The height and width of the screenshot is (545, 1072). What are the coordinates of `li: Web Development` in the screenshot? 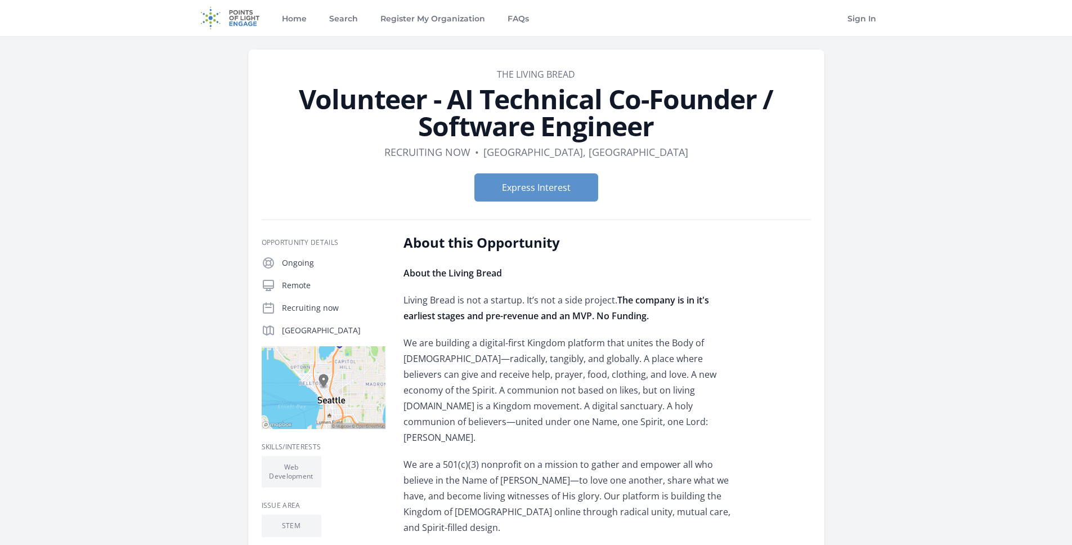 It's located at (292, 472).